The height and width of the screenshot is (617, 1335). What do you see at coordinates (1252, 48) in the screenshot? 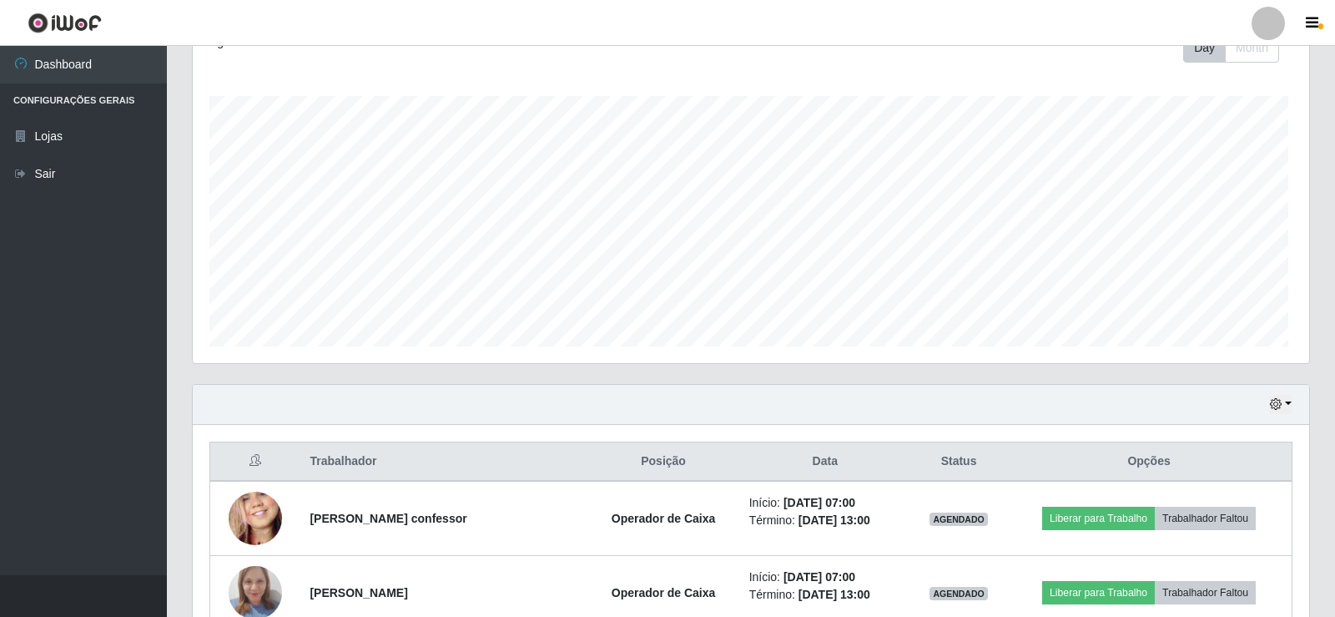
I see `button: Month` at bounding box center [1252, 48].